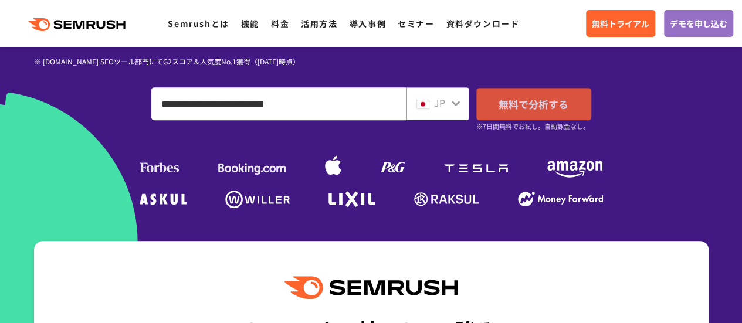 The height and width of the screenshot is (323, 742). What do you see at coordinates (533, 104) in the screenshot?
I see `span: 無料で分析する` at bounding box center [533, 104].